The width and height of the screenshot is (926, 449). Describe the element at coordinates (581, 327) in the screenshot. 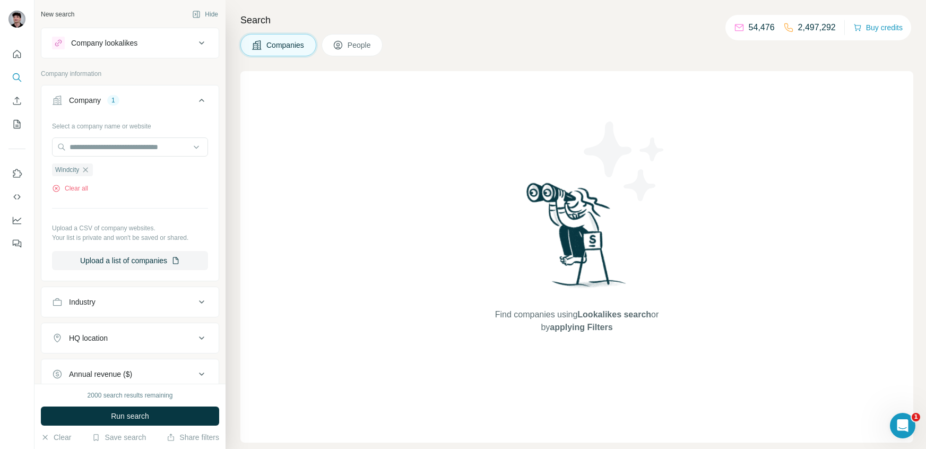

I see `span: applying Filters` at that location.